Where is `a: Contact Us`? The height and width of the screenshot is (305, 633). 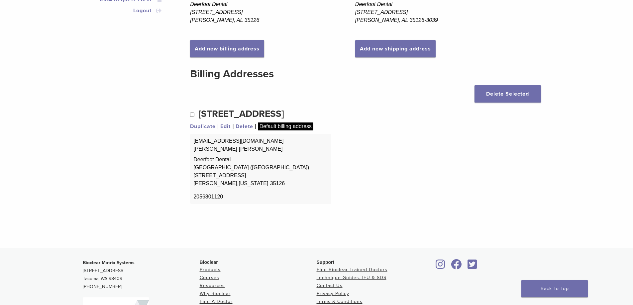
a: Contact Us is located at coordinates (329, 286).